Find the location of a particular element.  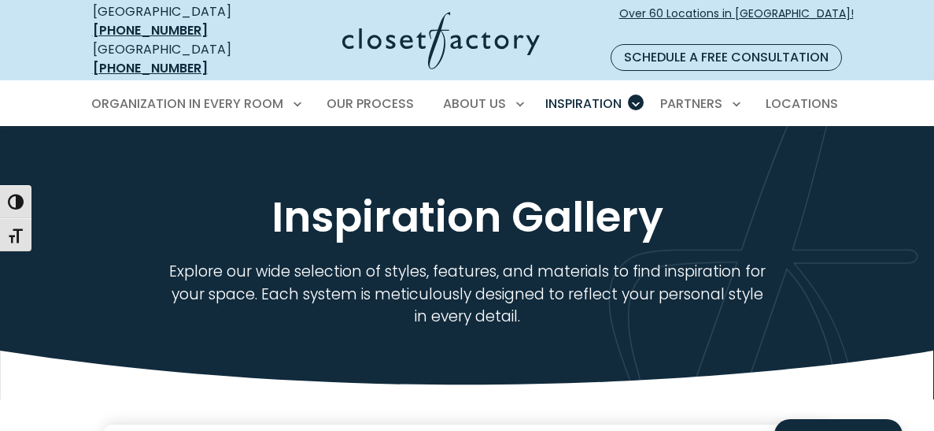

nav: Primary Menu is located at coordinates (468, 104).